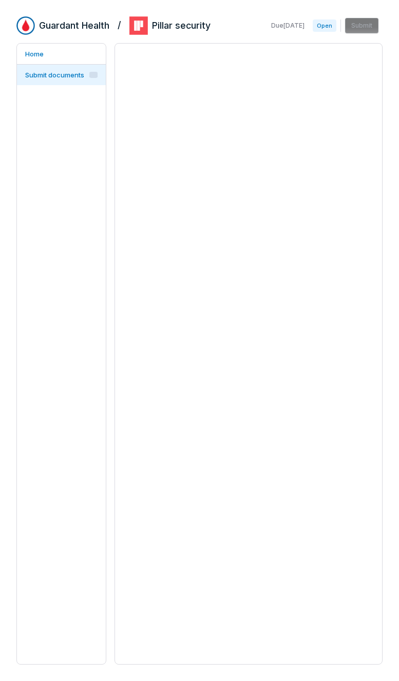  I want to click on a: Submit documents, so click(61, 75).